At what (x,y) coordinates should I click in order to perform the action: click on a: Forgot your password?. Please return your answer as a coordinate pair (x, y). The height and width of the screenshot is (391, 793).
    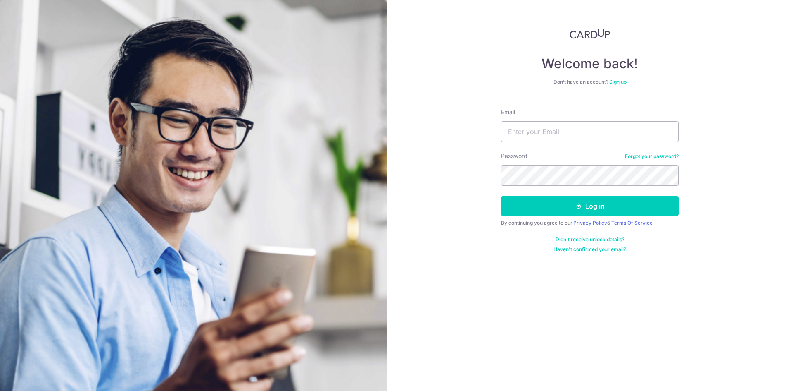
    Looking at the image, I should click on (652, 156).